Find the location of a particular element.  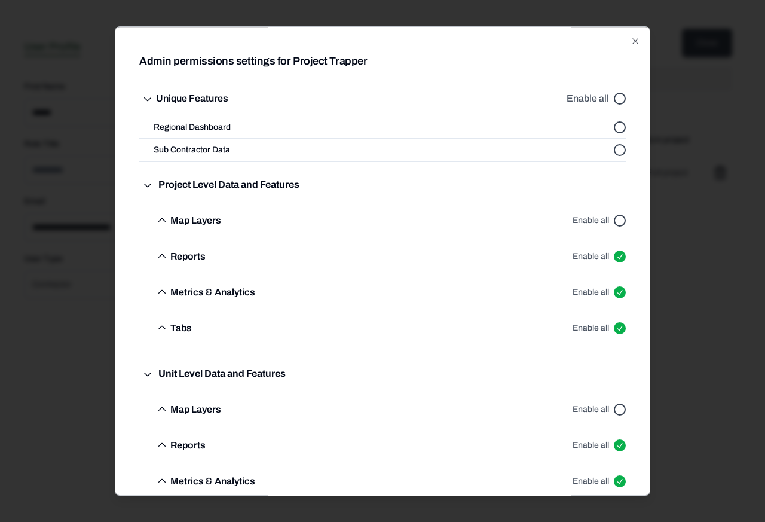

p: Sub Contractor Data is located at coordinates (192, 150).